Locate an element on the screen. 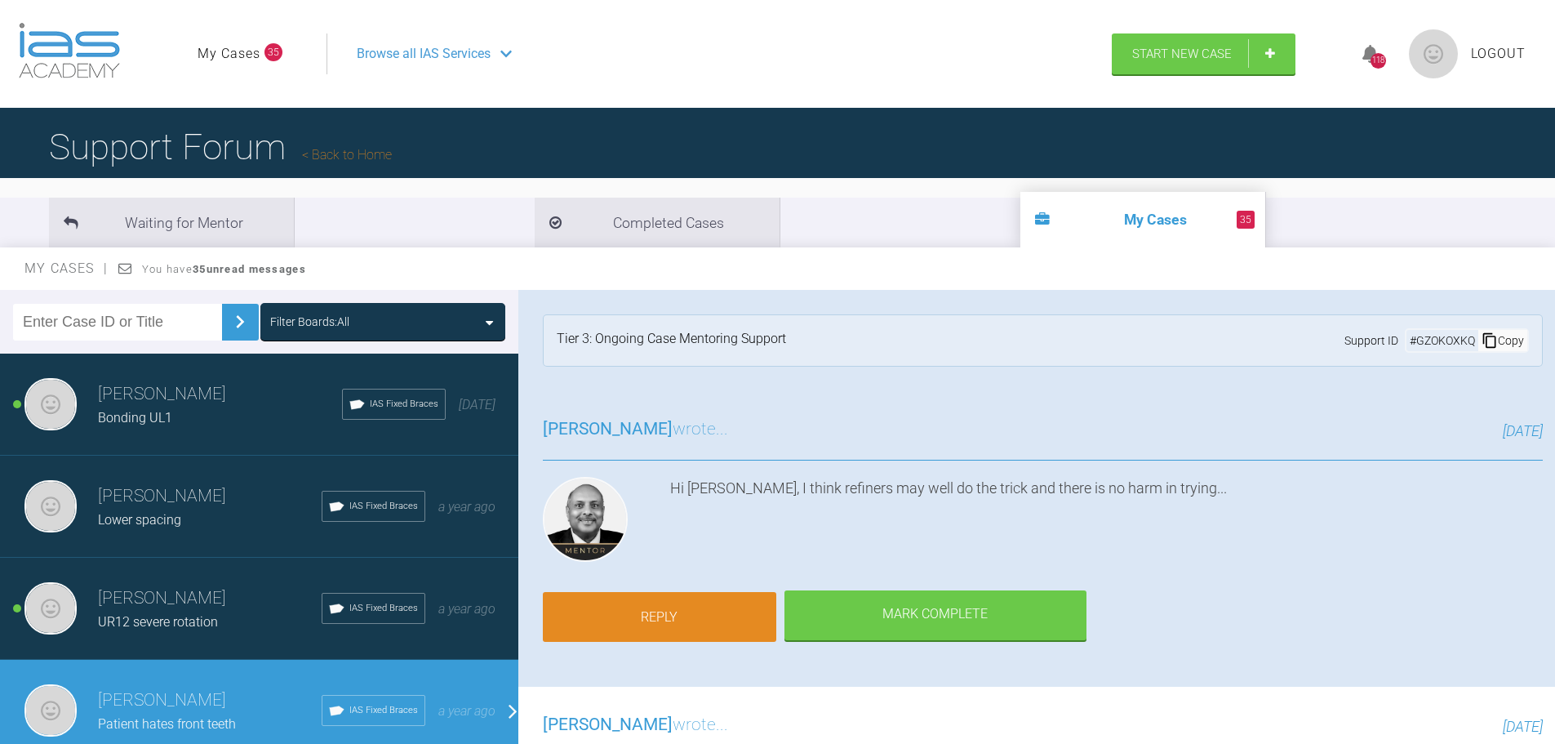 This screenshot has width=1555, height=744. span: UR12 severe rotation is located at coordinates (158, 621).